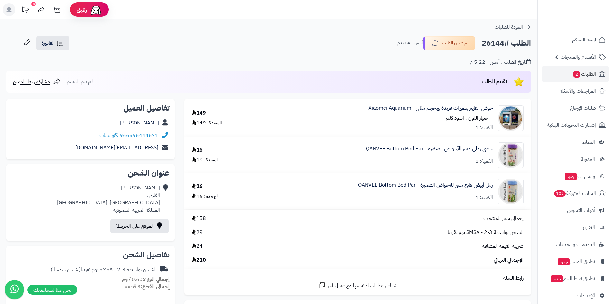 The width and height of the screenshot is (613, 304). Describe the element at coordinates (155, 286) in the screenshot. I see `strong: إجمالي القطع:` at that location.